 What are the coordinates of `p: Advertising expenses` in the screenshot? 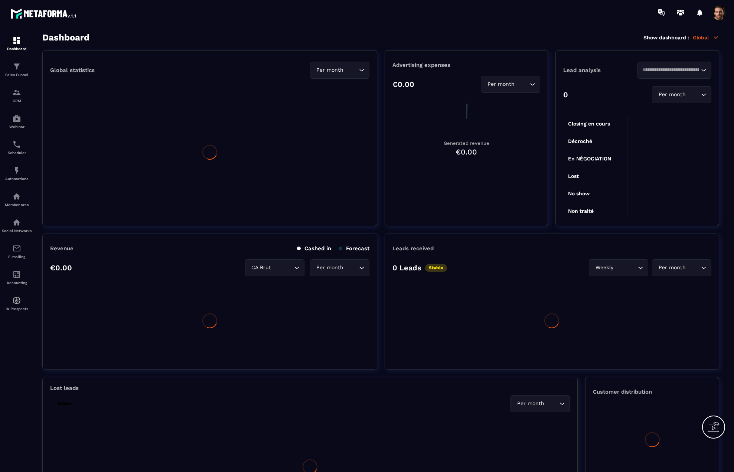 It's located at (467, 65).